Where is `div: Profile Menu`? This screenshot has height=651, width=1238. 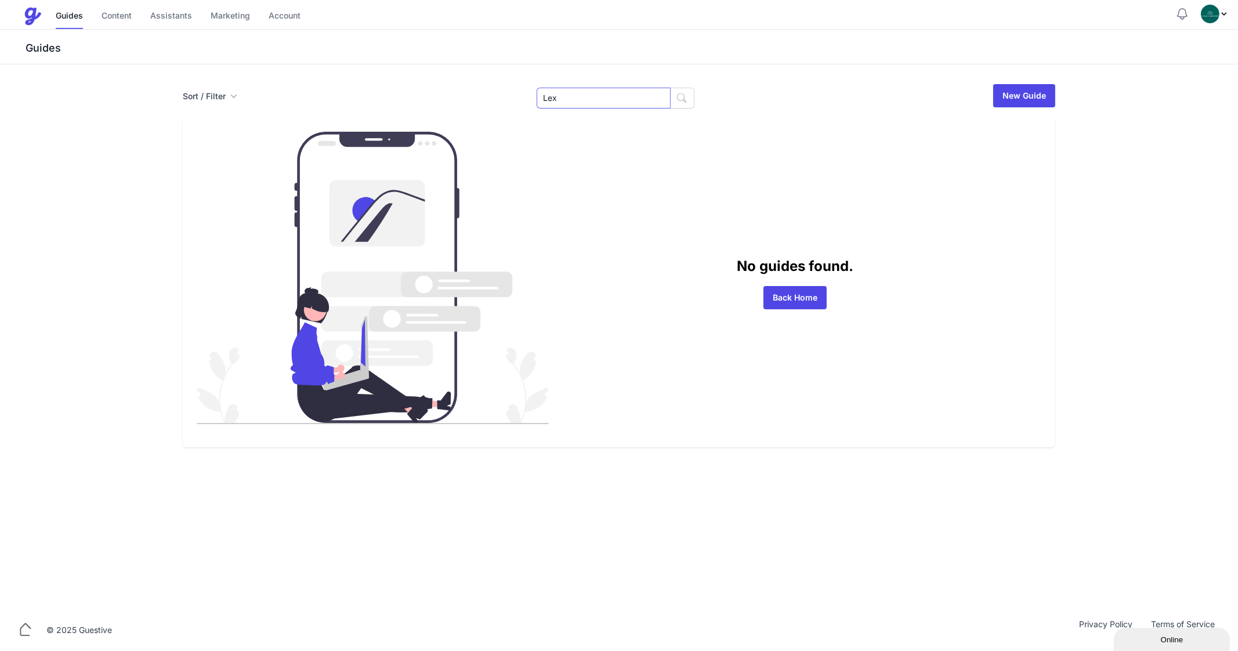
div: Profile Menu is located at coordinates (1215, 14).